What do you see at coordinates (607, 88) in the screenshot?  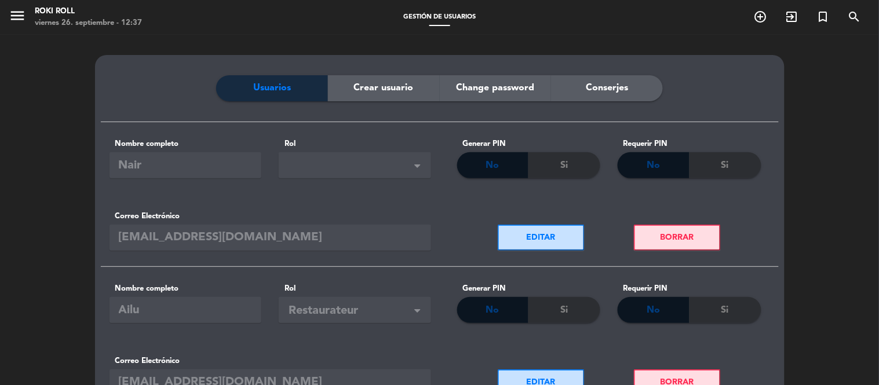 I see `span: Conserjes` at bounding box center [607, 88].